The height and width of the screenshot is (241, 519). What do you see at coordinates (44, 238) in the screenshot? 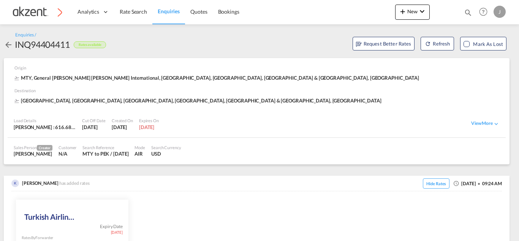
I see `span: Forwarder` at bounding box center [44, 238].